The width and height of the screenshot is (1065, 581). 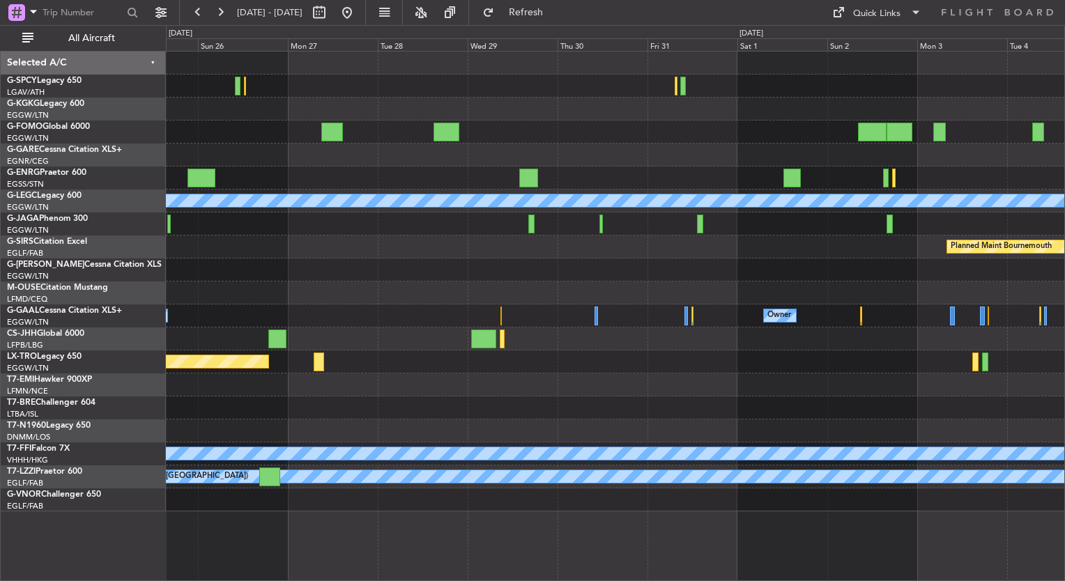 What do you see at coordinates (602, 45) in the screenshot?
I see `div: Thu 30` at bounding box center [602, 45].